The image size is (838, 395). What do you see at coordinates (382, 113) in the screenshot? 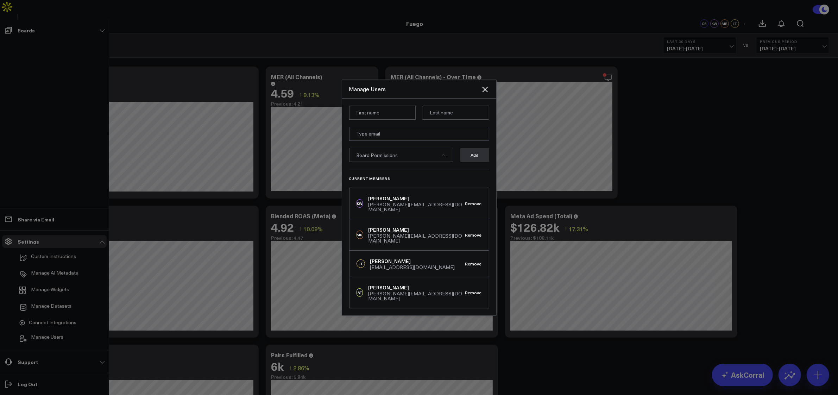
I see `input: First name` at bounding box center [382, 113].